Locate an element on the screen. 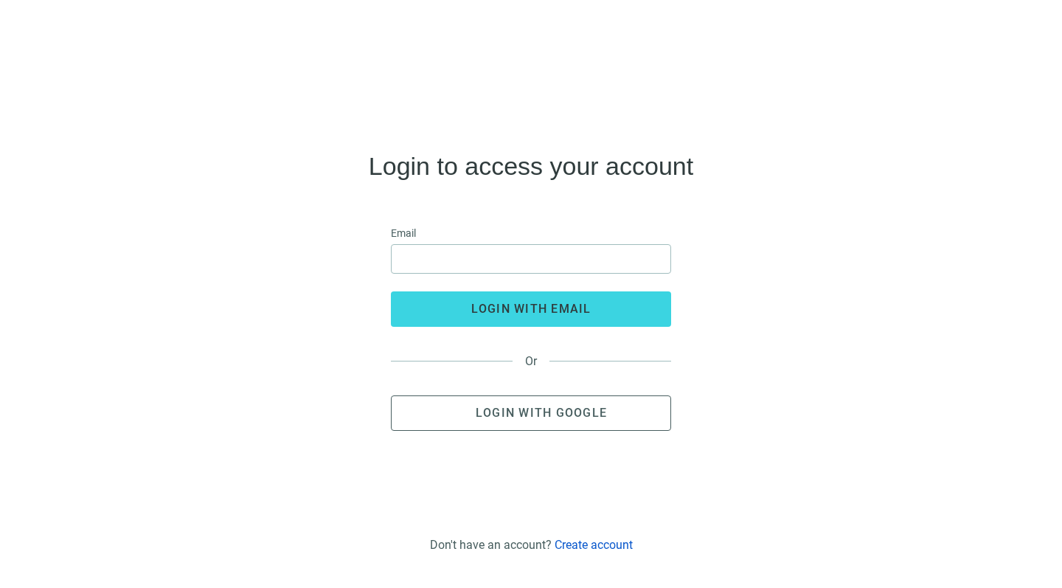  span: Or is located at coordinates (531, 361).